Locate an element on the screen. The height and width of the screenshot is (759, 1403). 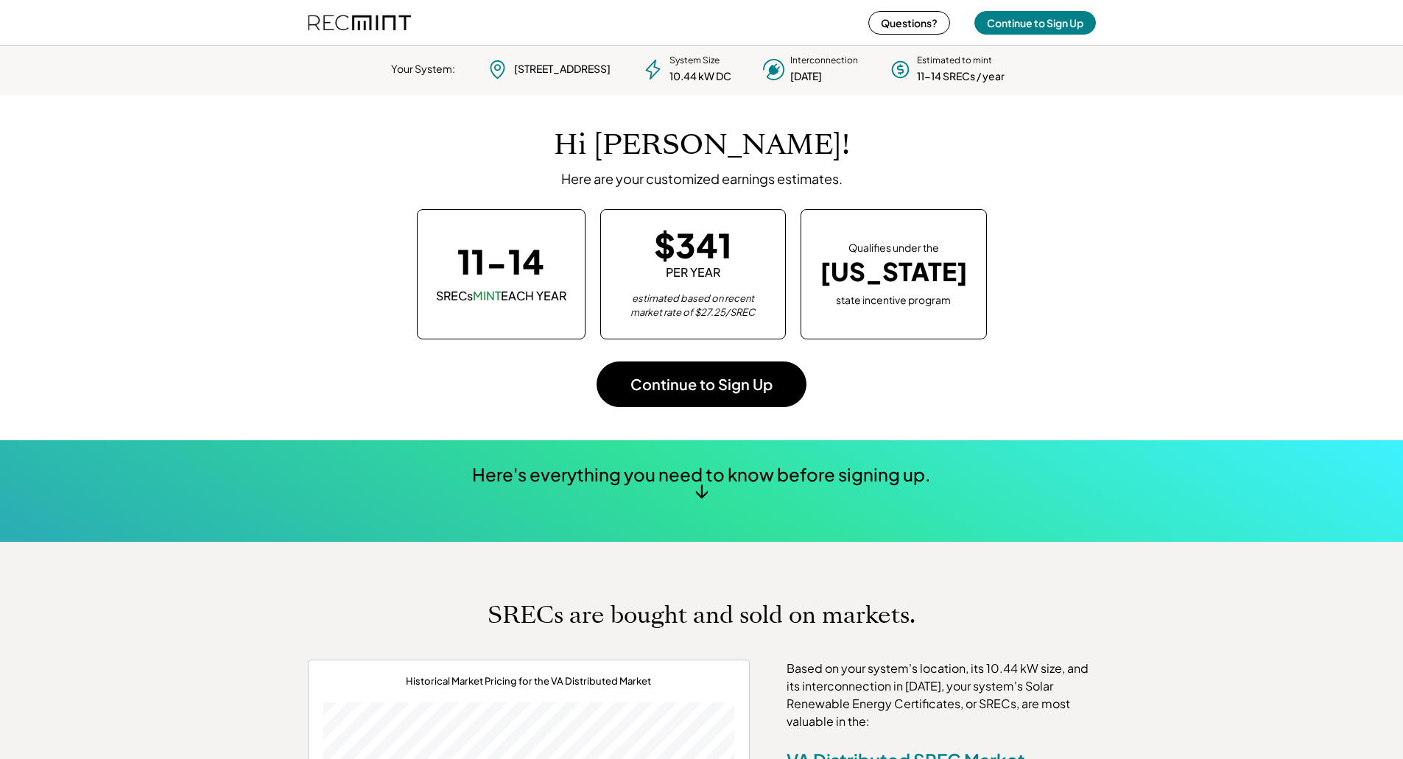
div: Interconnection is located at coordinates (824, 60).